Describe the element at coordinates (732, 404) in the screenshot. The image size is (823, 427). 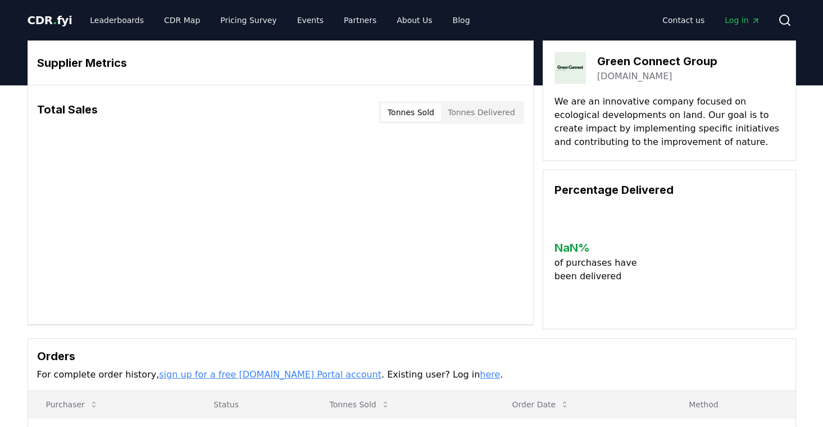
I see `p: Method` at that location.